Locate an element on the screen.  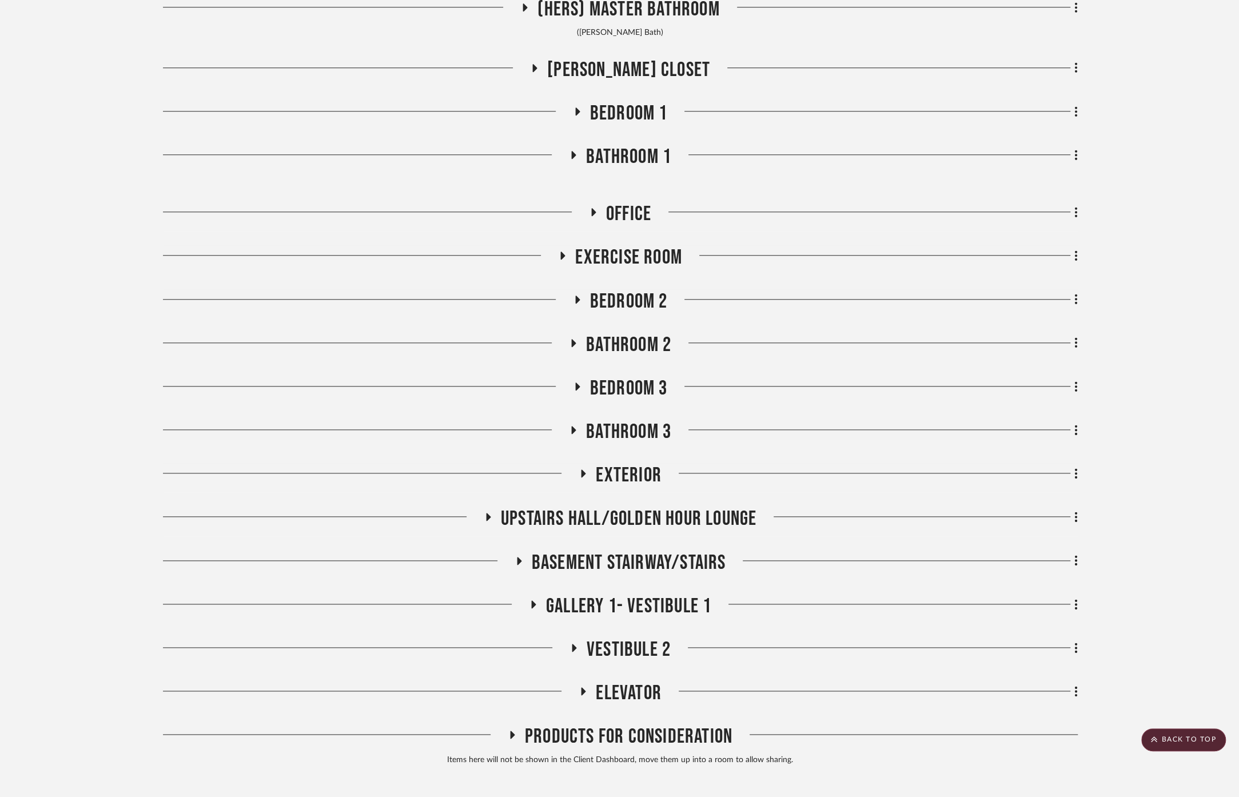
span: Exercise Room is located at coordinates (629, 257).